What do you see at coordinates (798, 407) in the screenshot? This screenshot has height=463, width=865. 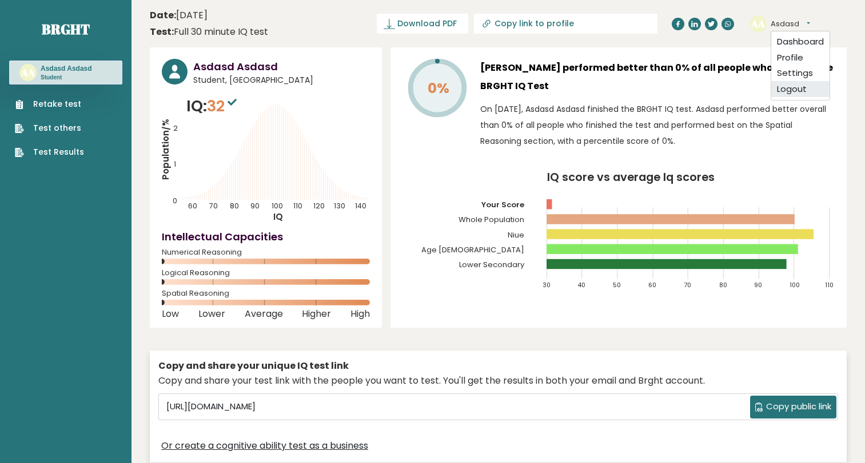 I see `span: Copy public link` at bounding box center [798, 407].